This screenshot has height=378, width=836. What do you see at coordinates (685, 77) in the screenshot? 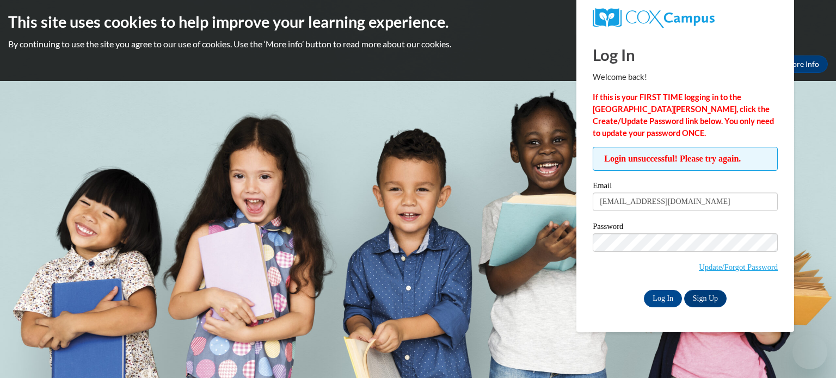
I see `p: Welcome back!` at bounding box center [685, 77].